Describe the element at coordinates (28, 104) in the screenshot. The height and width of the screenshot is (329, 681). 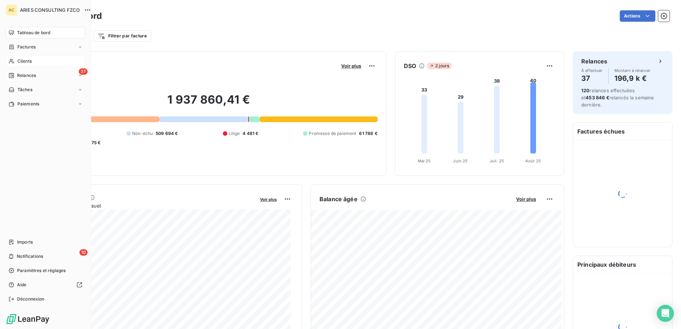
I see `span: Paiements` at that location.